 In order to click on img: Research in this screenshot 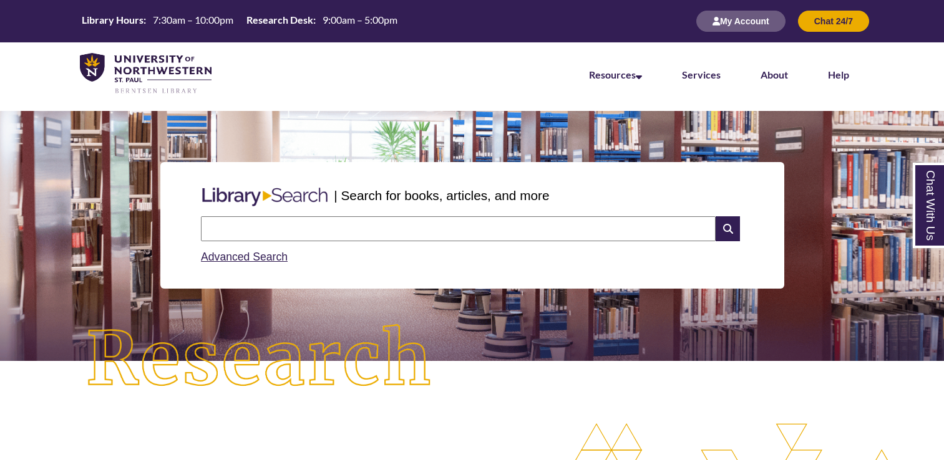, I will do `click(260, 360)`.